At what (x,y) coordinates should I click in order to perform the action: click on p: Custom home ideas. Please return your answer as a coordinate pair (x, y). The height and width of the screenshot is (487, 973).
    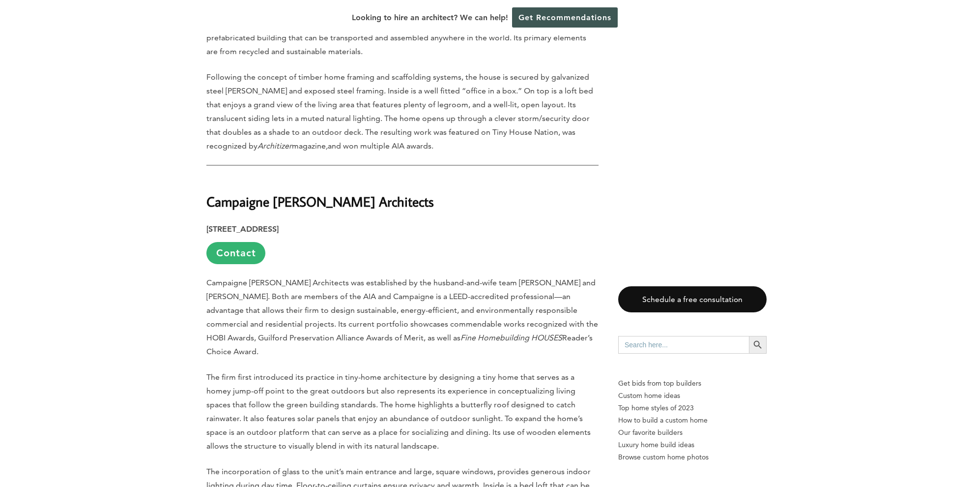
    Looking at the image, I should click on (692, 395).